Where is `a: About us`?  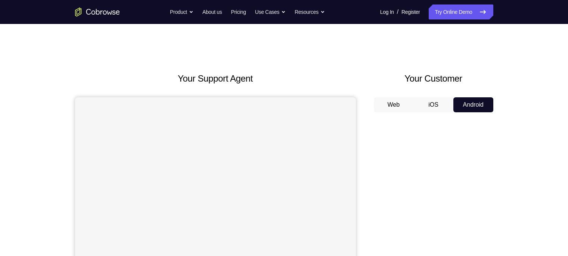 a: About us is located at coordinates (212, 12).